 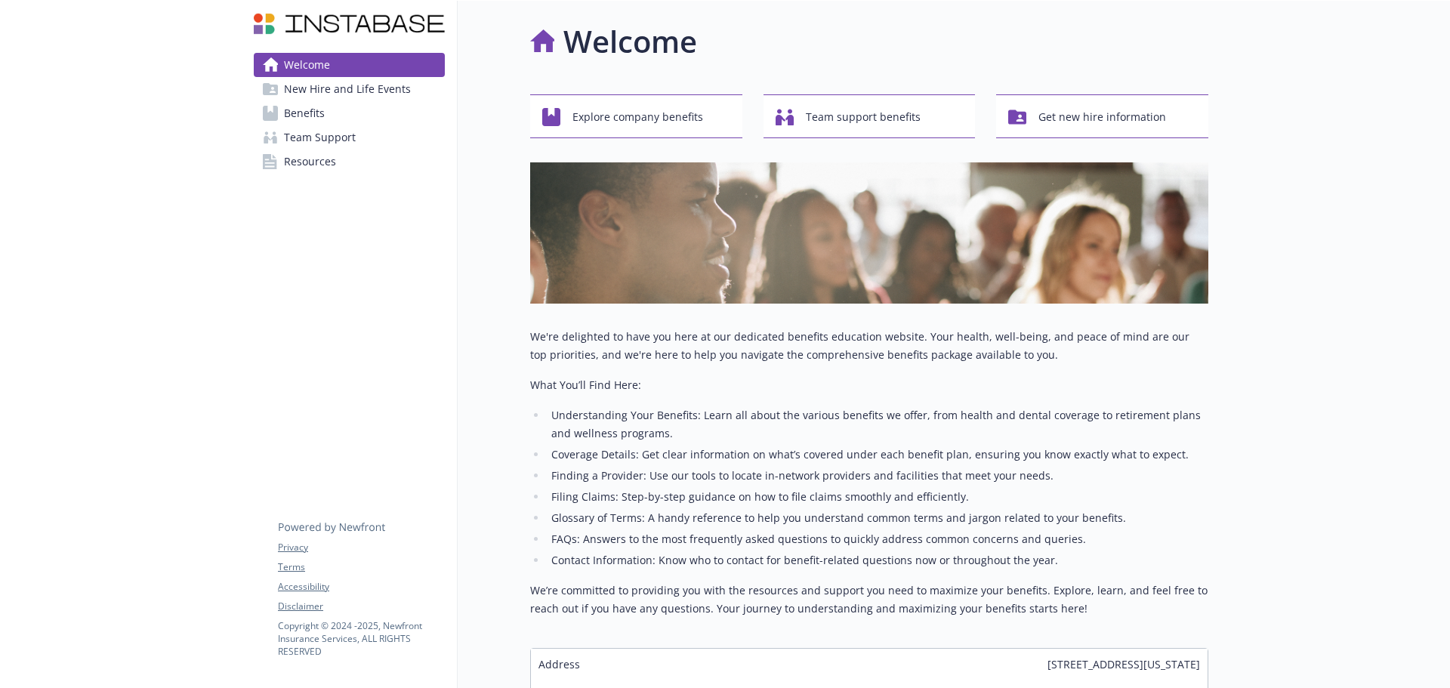 I want to click on a: Privacy, so click(x=361, y=547).